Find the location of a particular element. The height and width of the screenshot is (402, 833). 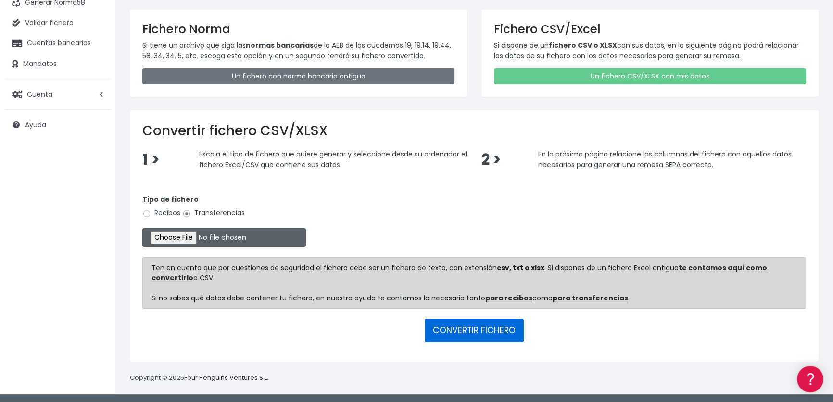

div: Ten en cuenta que por cuestiones de seguridad el fichero debe ser un fichero de texto, con extens... is located at coordinates (474, 282).